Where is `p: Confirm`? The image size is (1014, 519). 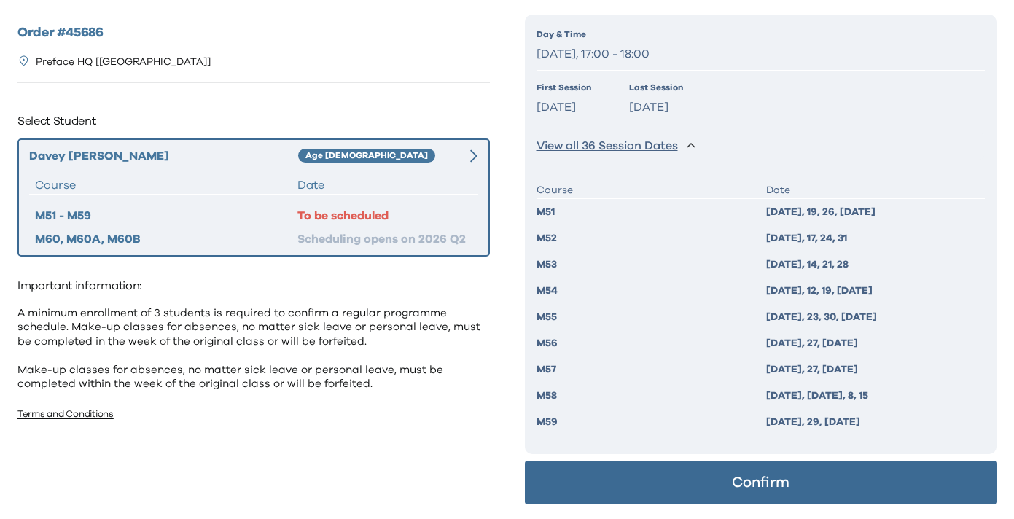
p: Confirm is located at coordinates (760, 482).